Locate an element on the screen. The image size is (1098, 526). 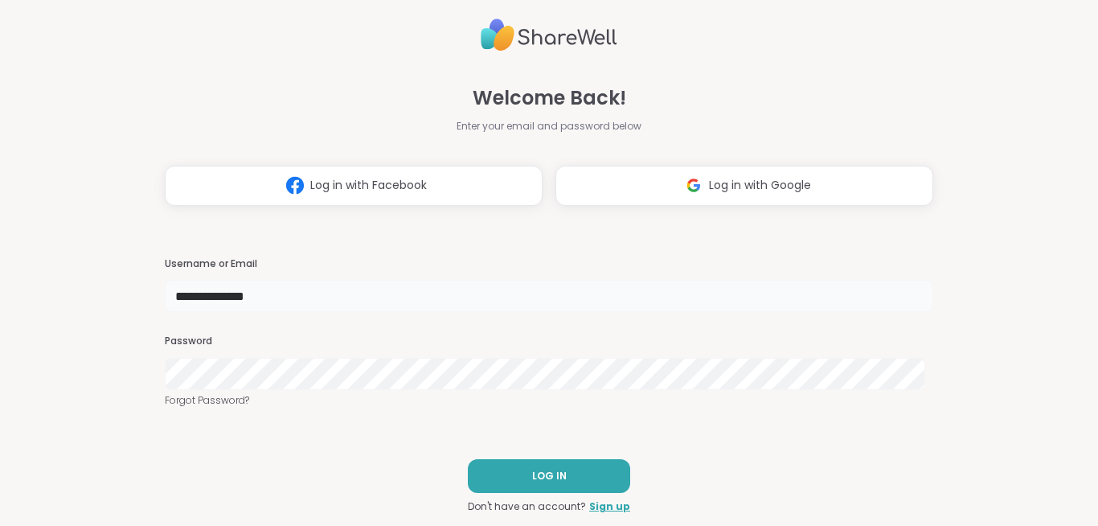
span: Welcome Back! is located at coordinates (549, 98).